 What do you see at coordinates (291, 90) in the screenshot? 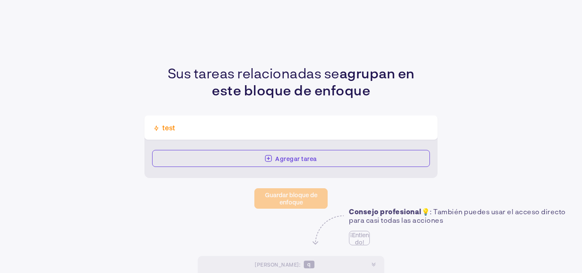
I see `font: este bloque de enfoque` at bounding box center [291, 90].